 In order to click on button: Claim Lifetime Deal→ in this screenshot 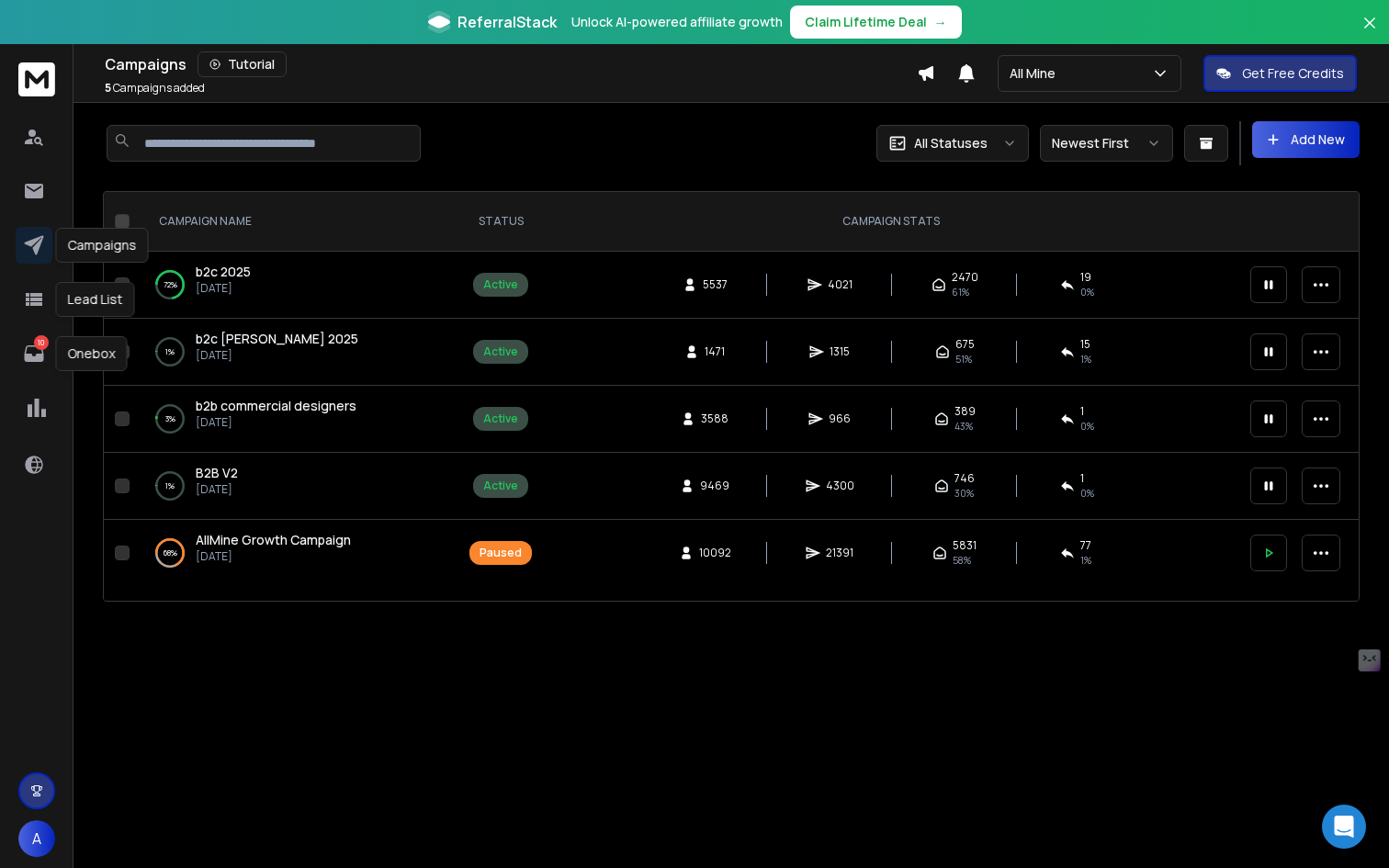, I will do `click(875, 22)`.